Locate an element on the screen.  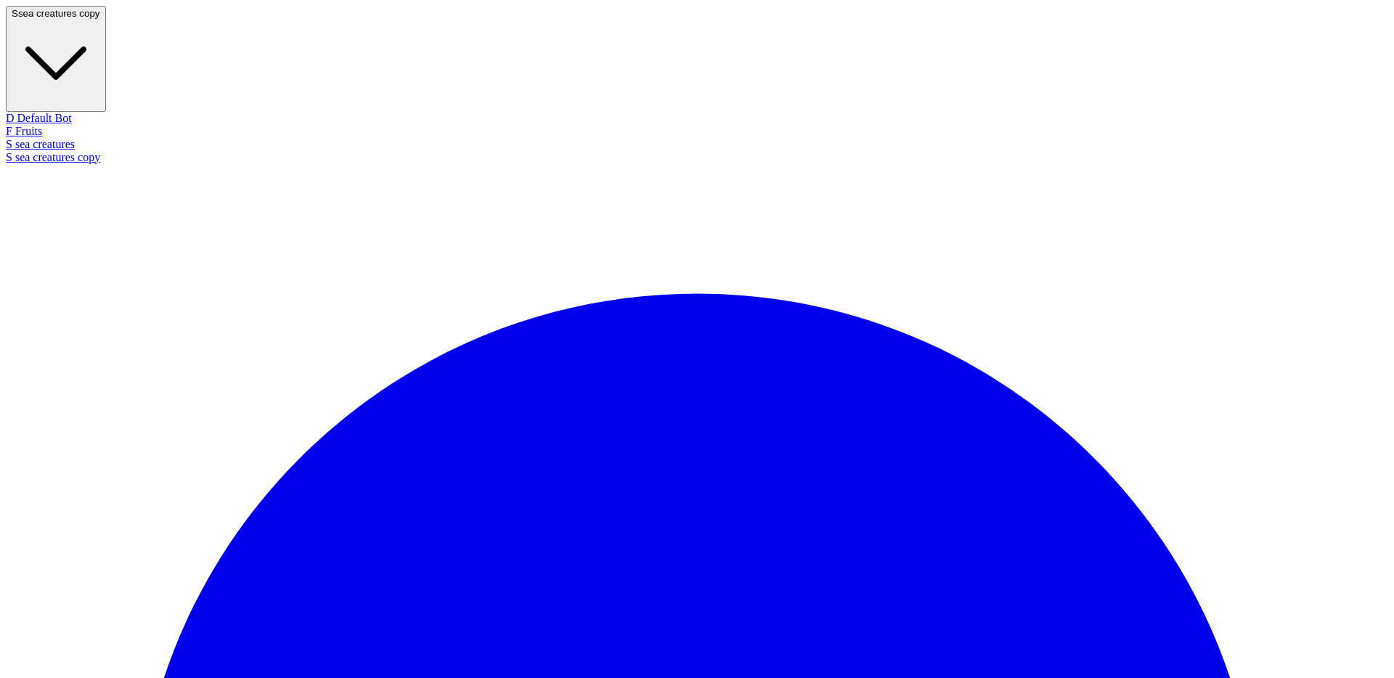
div: Default Bot is located at coordinates (697, 118).